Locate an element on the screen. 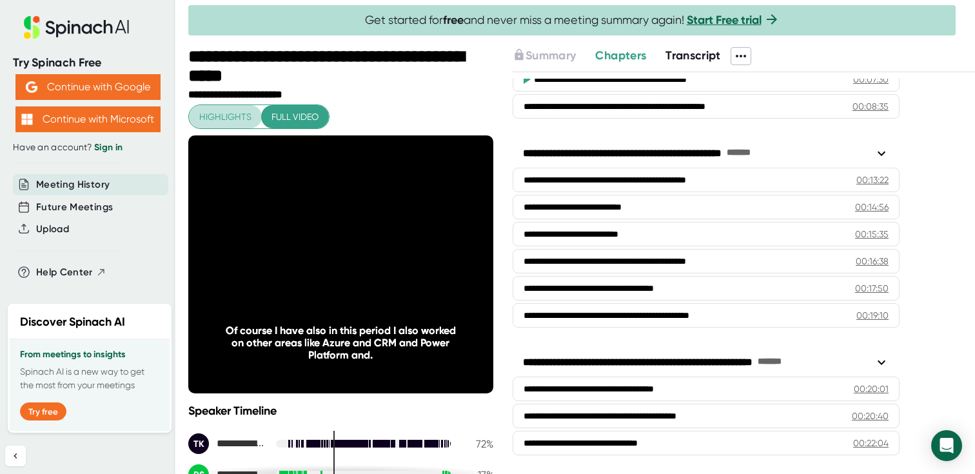 This screenshot has height=474, width=975. div: 00:20:40 is located at coordinates (870, 416).